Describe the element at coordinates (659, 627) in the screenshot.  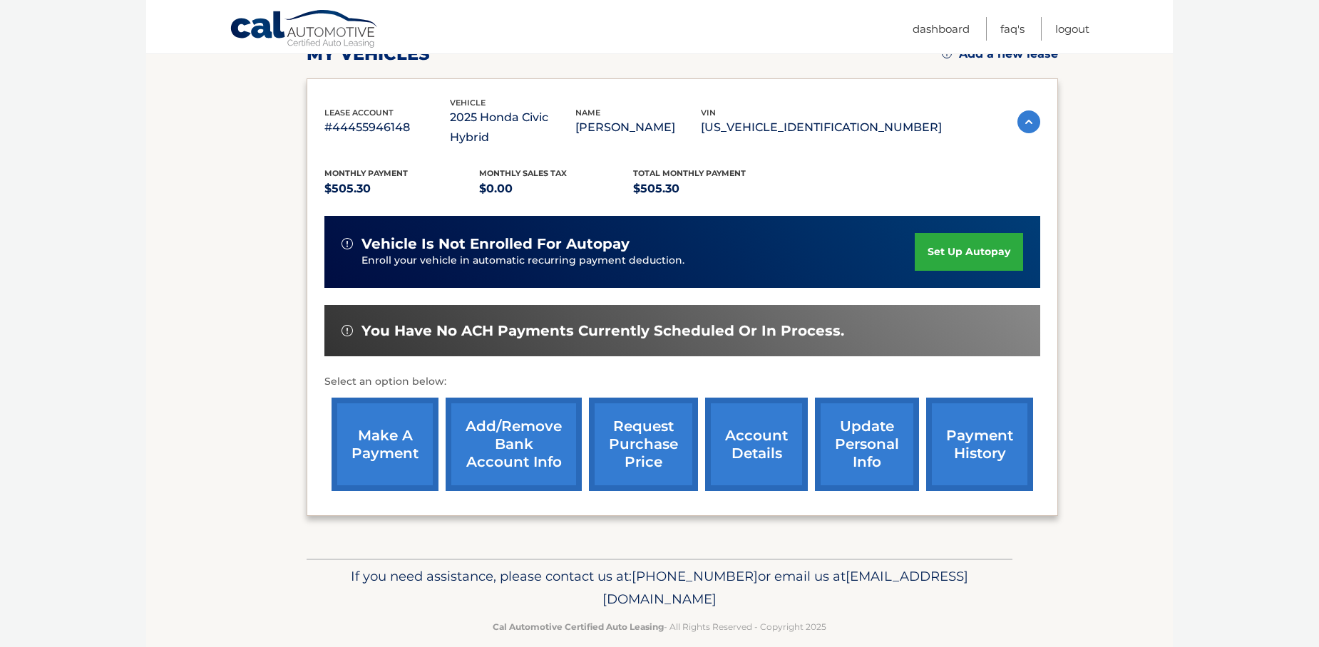
I see `p: - All Rights Reserved - Copyright 2025` at that location.